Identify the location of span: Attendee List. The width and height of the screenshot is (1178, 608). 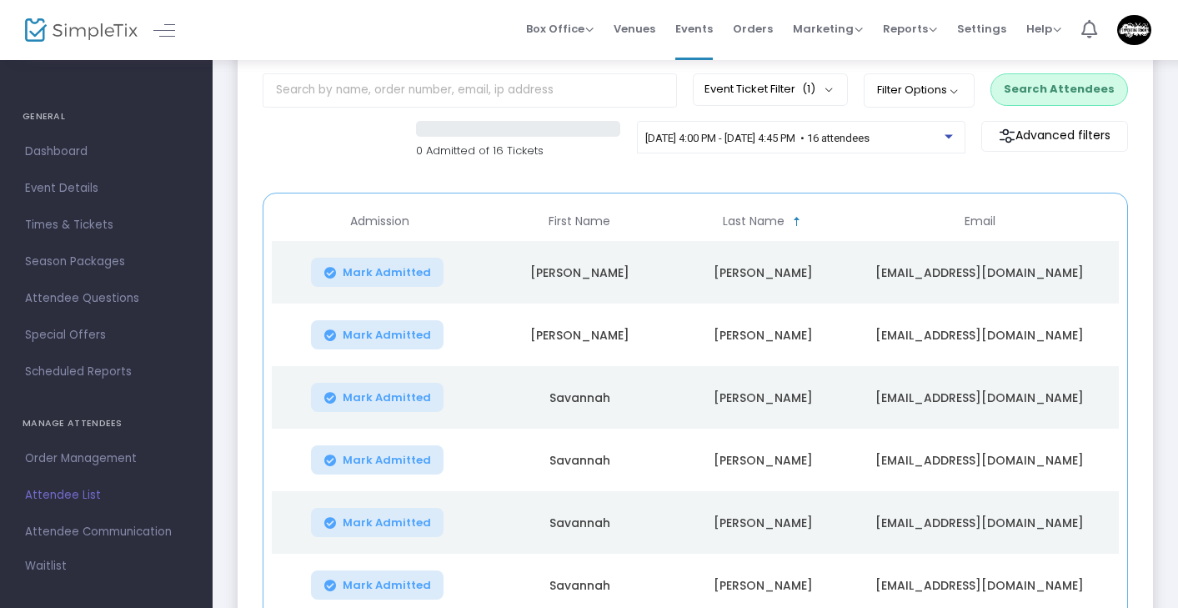
(106, 495).